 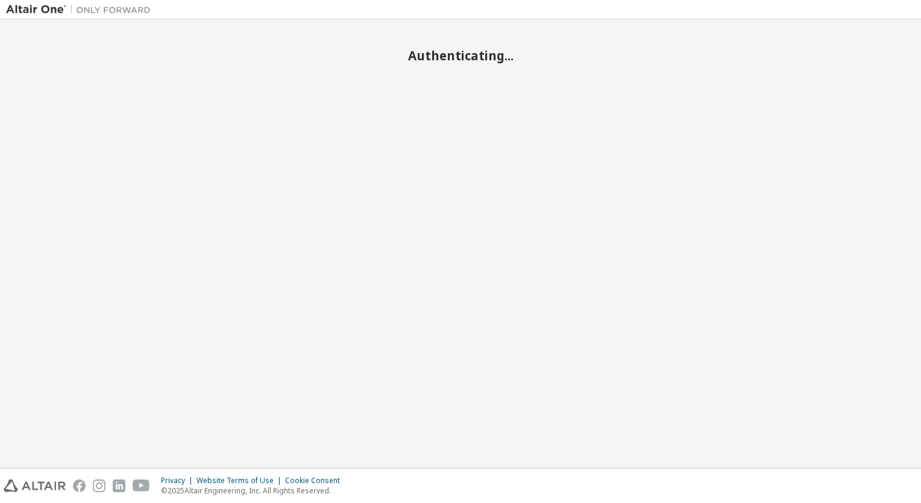 I want to click on div: Cookie Consent, so click(x=316, y=481).